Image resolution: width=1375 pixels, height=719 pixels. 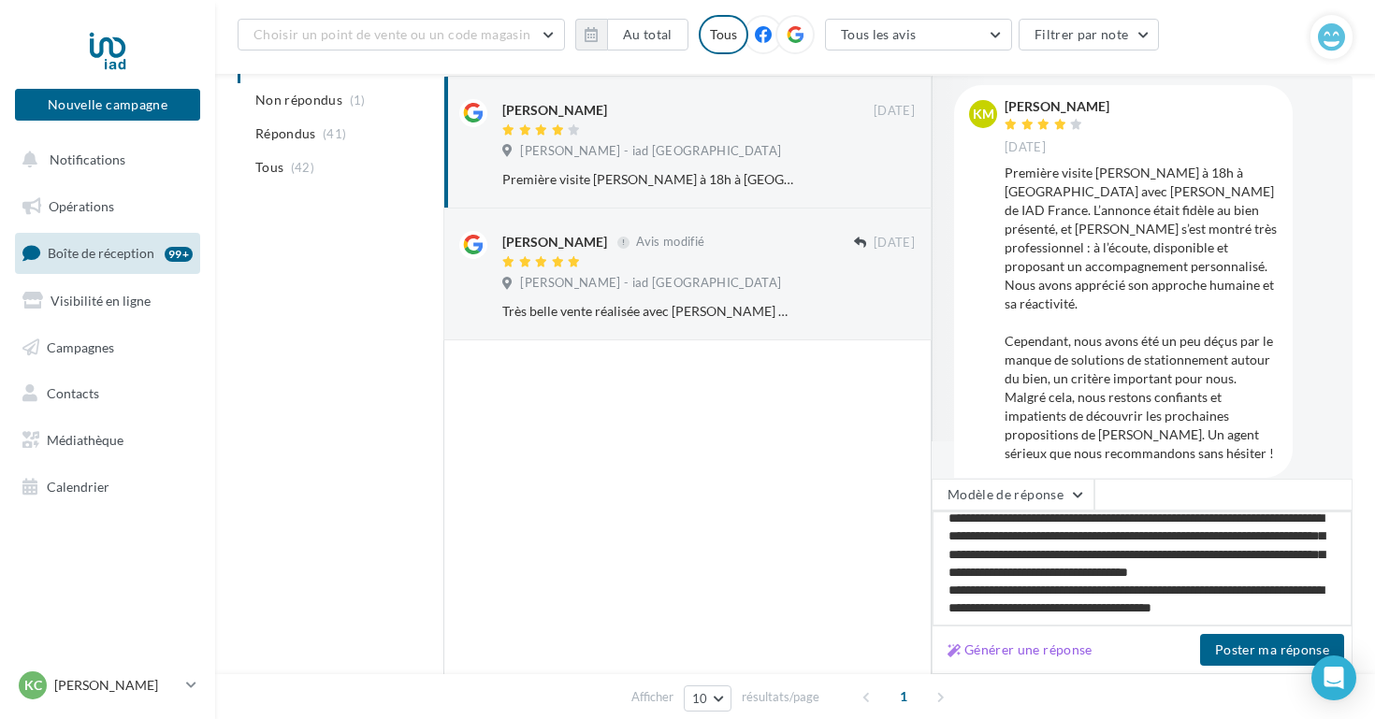 I want to click on button: Modèle de réponse, so click(x=1013, y=495).